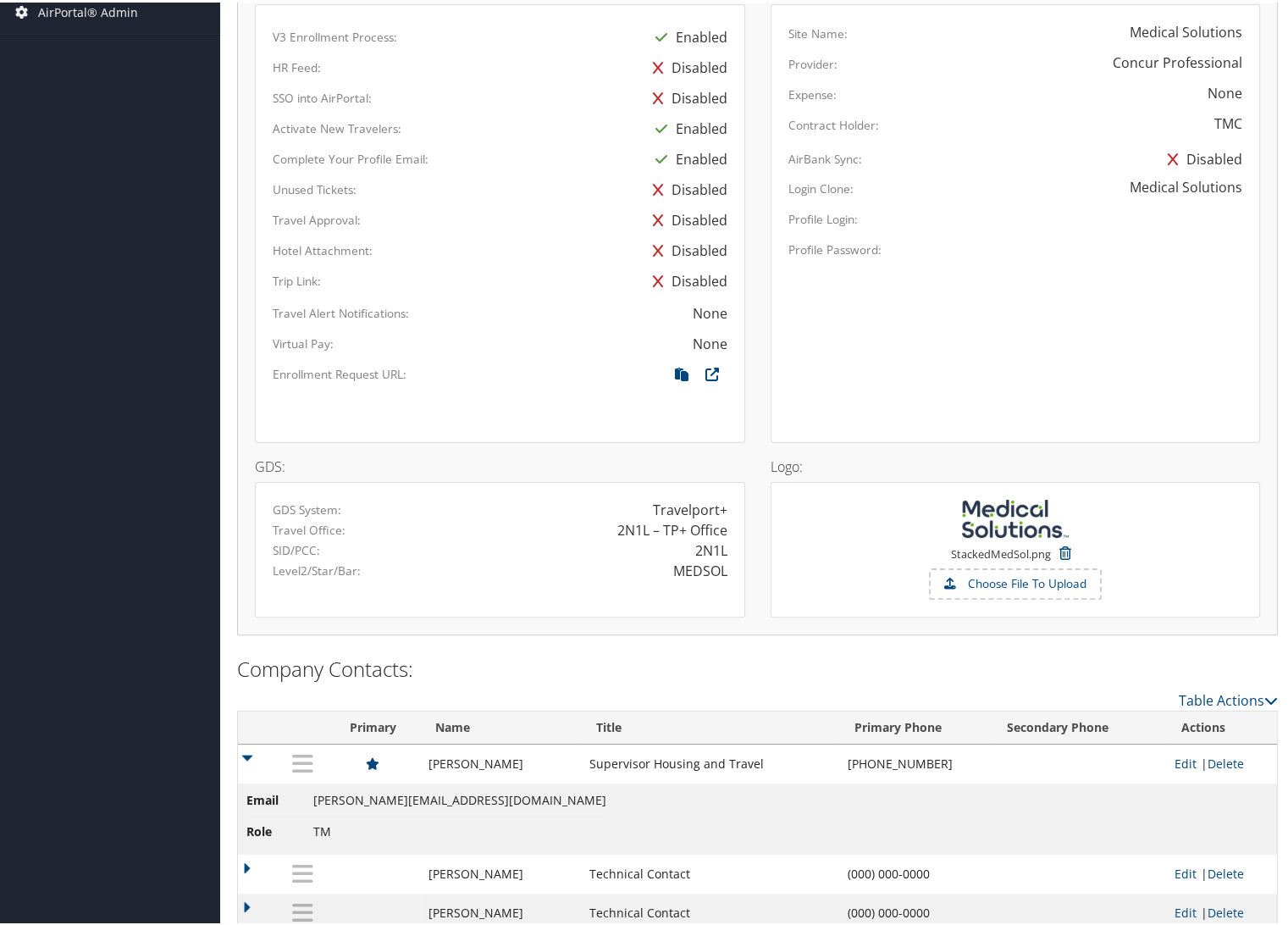 This screenshot has width=1288, height=925. Describe the element at coordinates (340, 311) in the screenshot. I see `label: Travel Alert Notifications:` at that location.